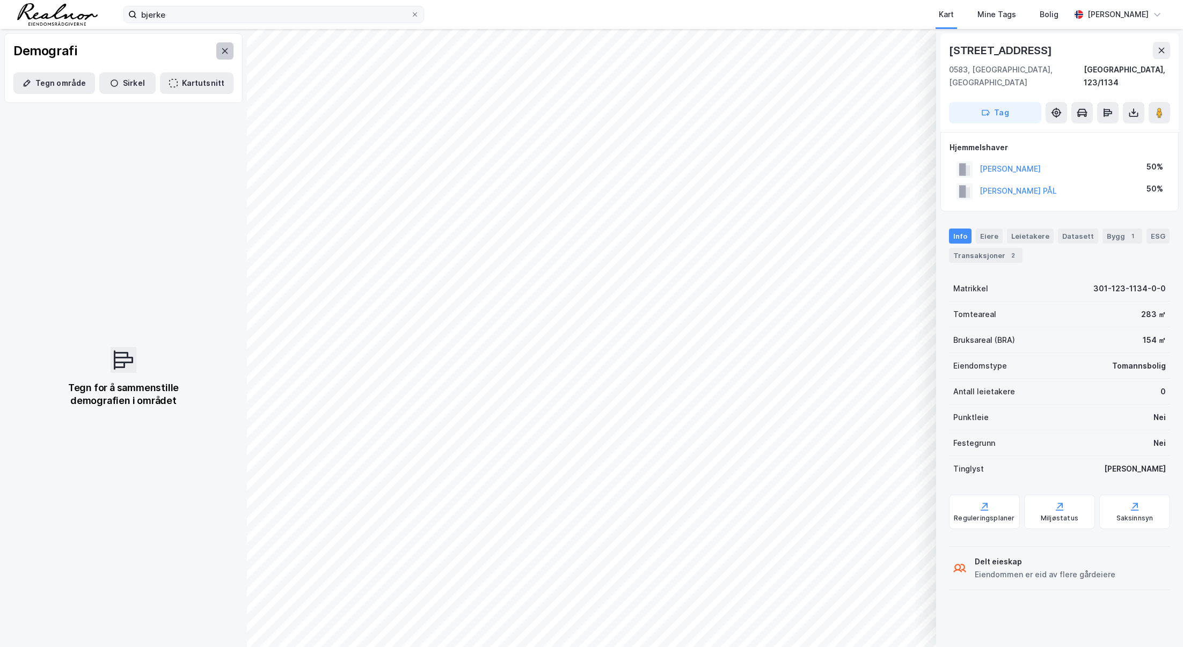  Describe the element at coordinates (1045, 575) in the screenshot. I see `div: Eiendommen er eid av flere gårdeiere` at that location.